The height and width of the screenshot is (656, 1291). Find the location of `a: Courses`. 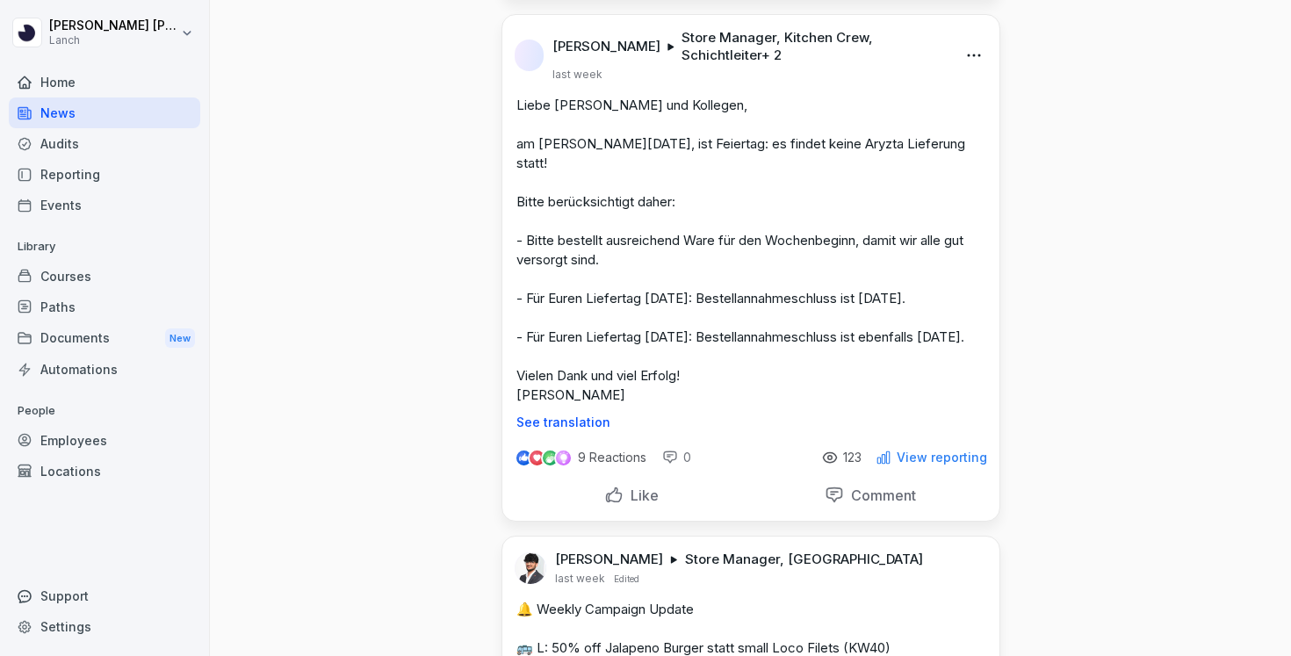

a: Courses is located at coordinates (104, 276).